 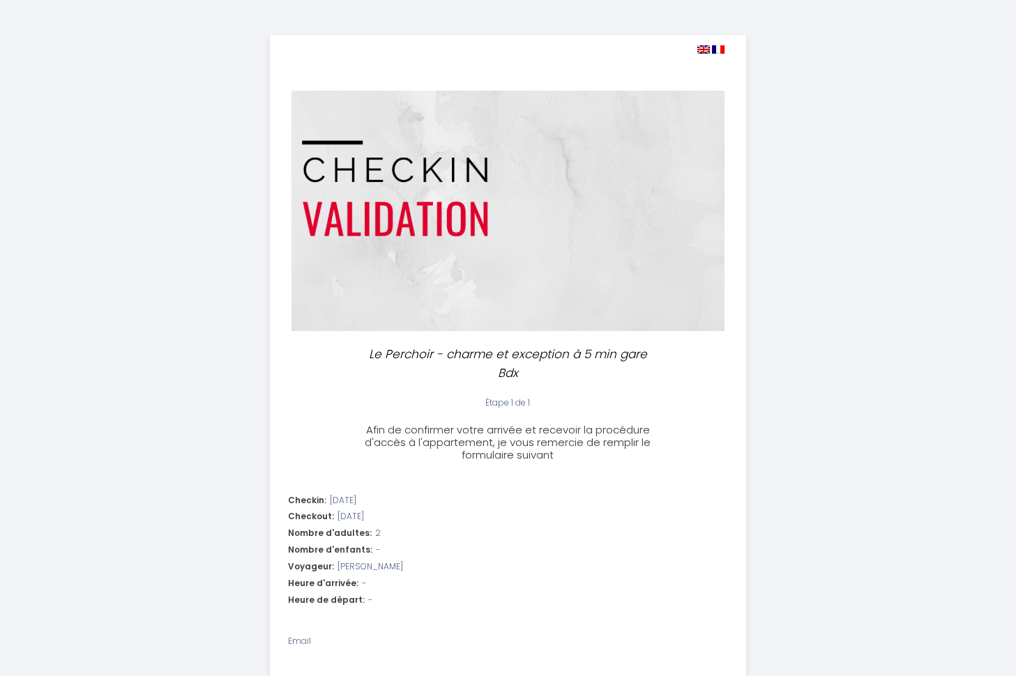 What do you see at coordinates (311, 567) in the screenshot?
I see `span: Voyageur:` at bounding box center [311, 567].